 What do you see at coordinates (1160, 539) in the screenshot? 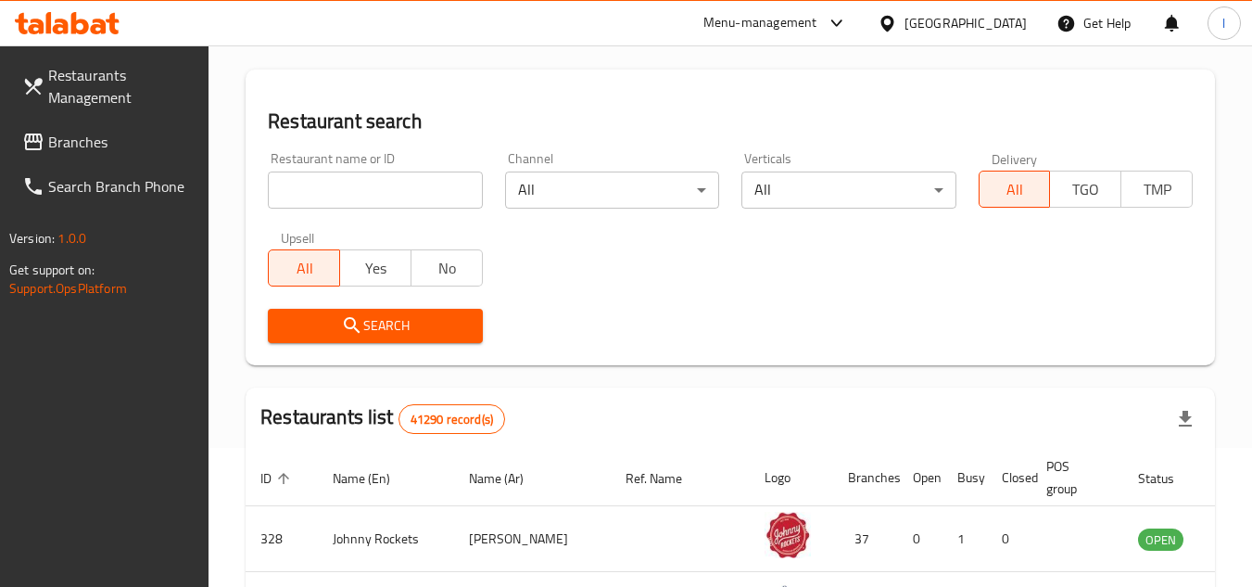
I see `div: OPEN` at bounding box center [1160, 539].